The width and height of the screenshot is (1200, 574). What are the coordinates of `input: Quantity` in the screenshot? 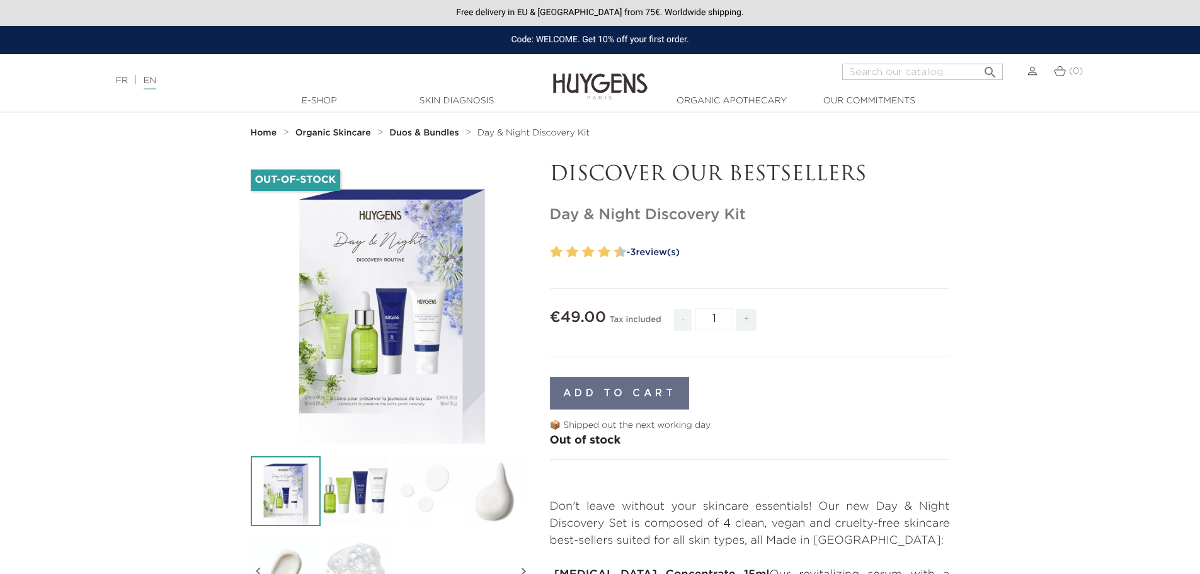 It's located at (714, 319).